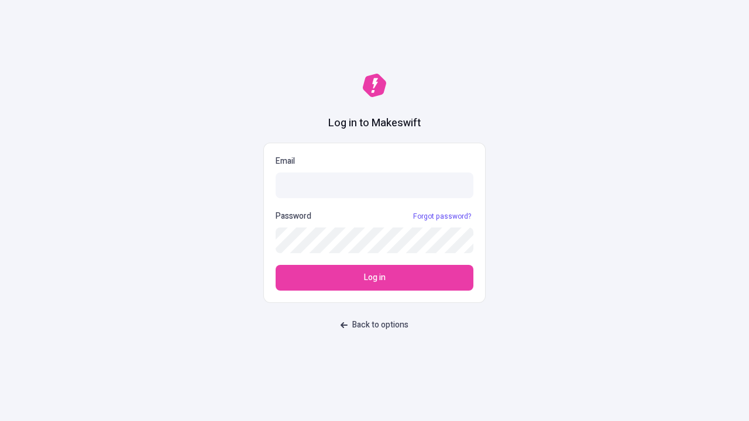  What do you see at coordinates (375, 325) in the screenshot?
I see `button: Back to options` at bounding box center [375, 325].